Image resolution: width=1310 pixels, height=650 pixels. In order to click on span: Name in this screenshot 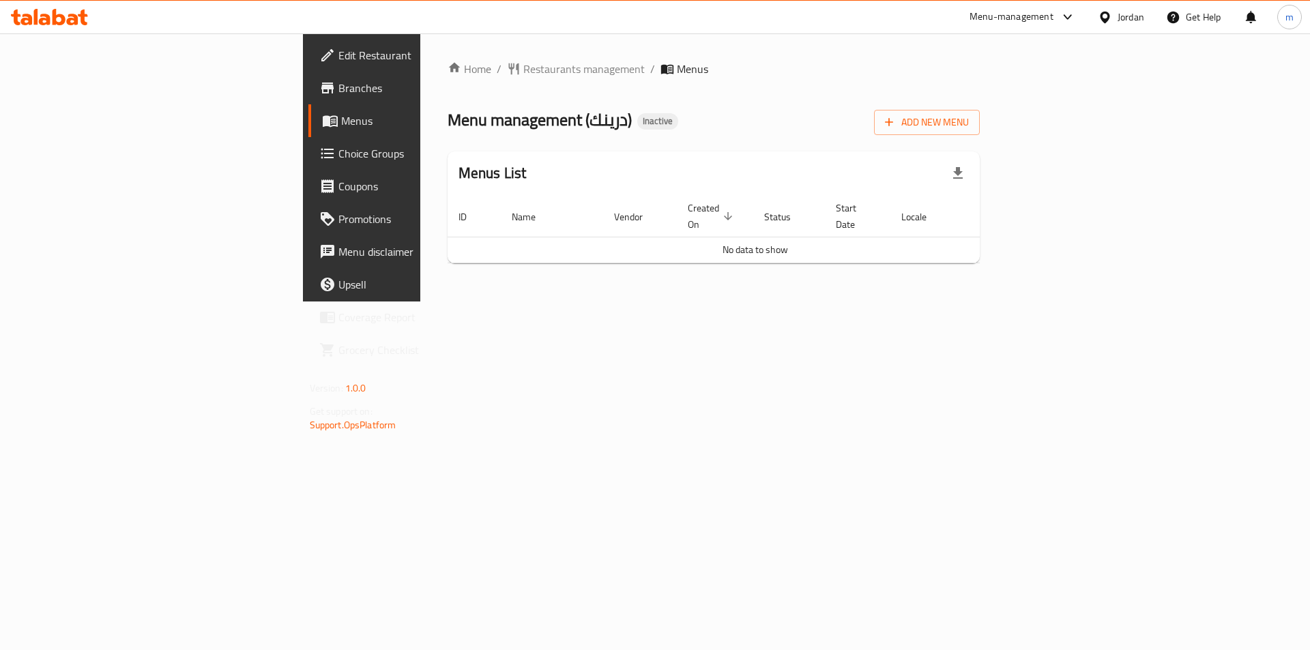, I will do `click(532, 217)`.